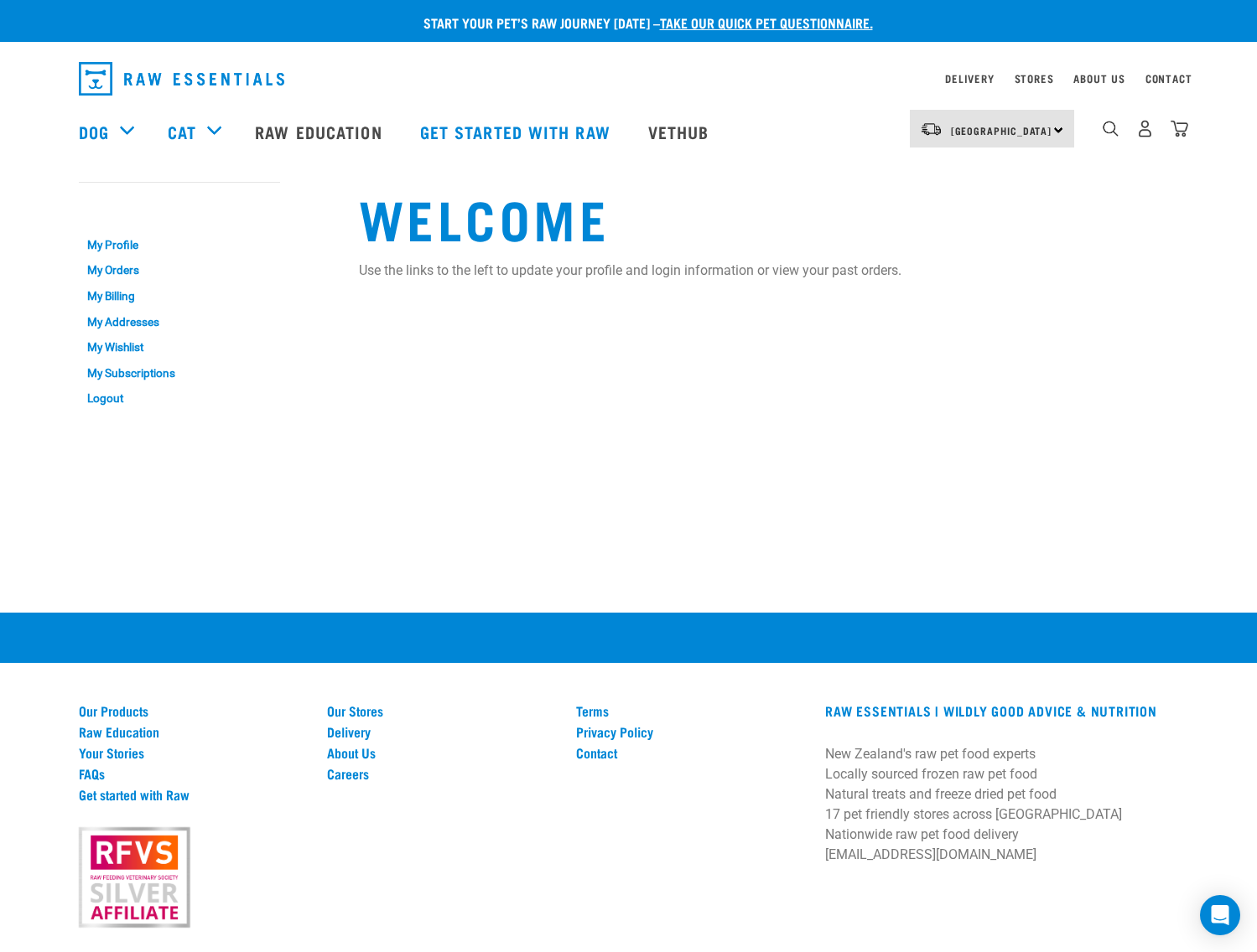 The image size is (1257, 952). Describe the element at coordinates (134, 878) in the screenshot. I see `img: rfvs.png` at that location.